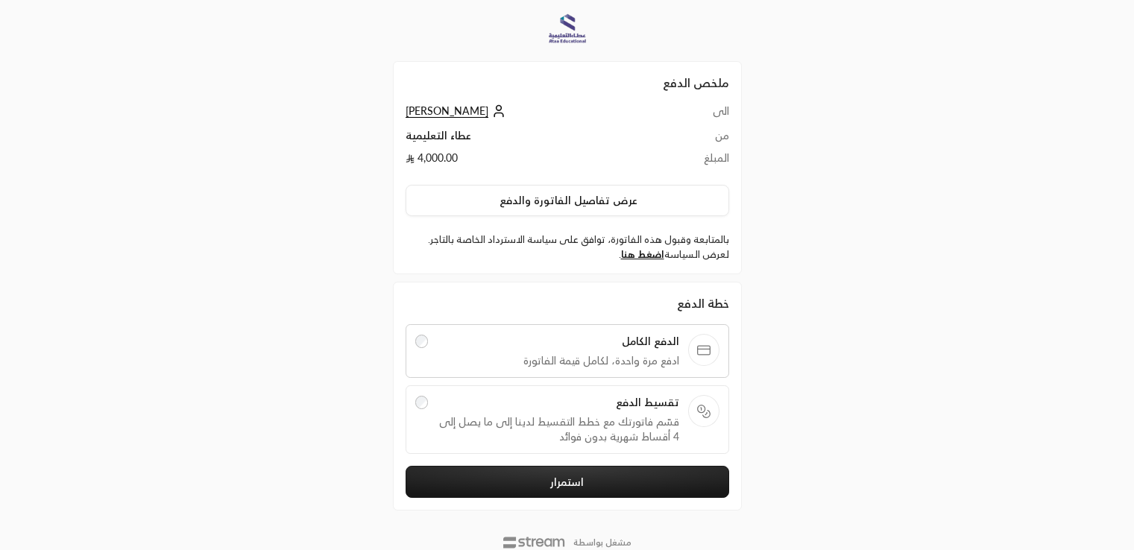 Image resolution: width=1134 pixels, height=550 pixels. What do you see at coordinates (422, 403) in the screenshot?
I see `input: تقسيط الدفعقسّم فاتورتك مع خطط التقسيط لدينا إلى ما يصل إلى 4 أقساط شهرية بدون فوائد` at bounding box center [422, 403].